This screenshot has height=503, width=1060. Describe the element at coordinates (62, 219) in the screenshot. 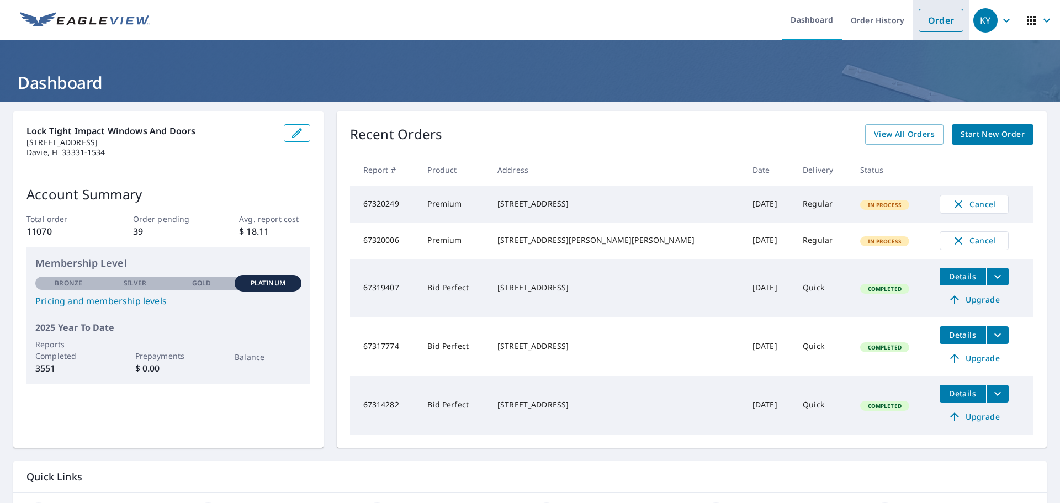

I see `p: Total order` at that location.